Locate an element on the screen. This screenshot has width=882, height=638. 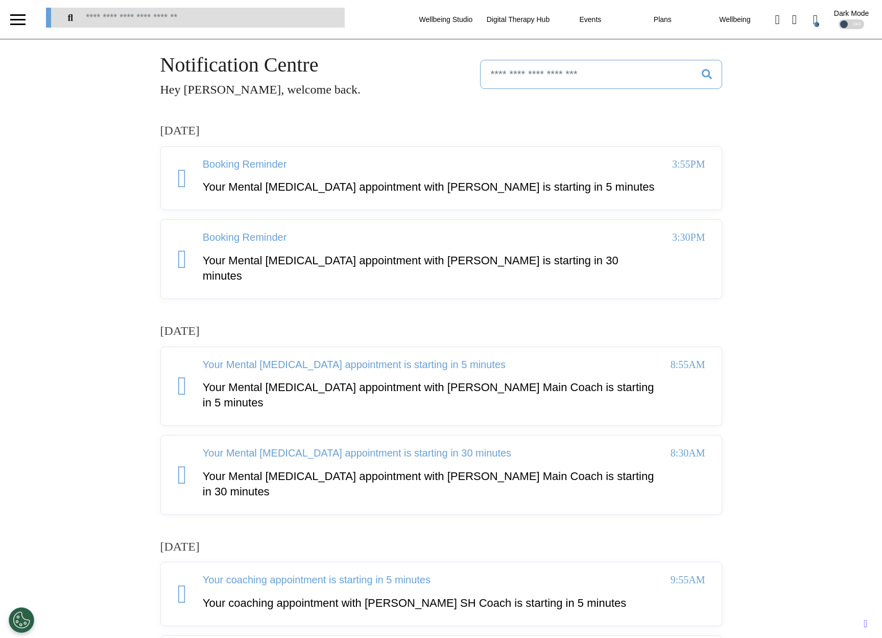
div: Notification Centre is located at coordinates (261, 65).